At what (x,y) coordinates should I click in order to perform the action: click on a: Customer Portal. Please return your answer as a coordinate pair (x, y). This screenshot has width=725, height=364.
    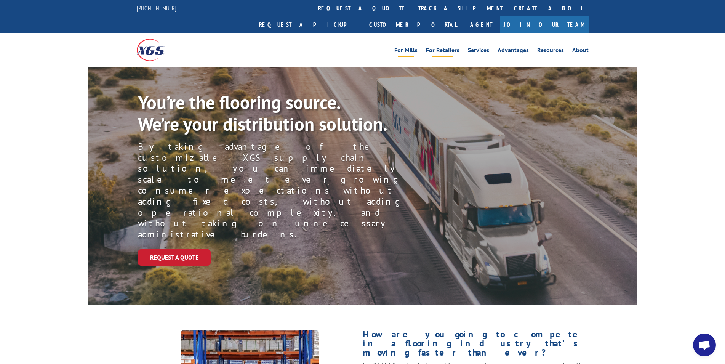
    Looking at the image, I should click on (413, 24).